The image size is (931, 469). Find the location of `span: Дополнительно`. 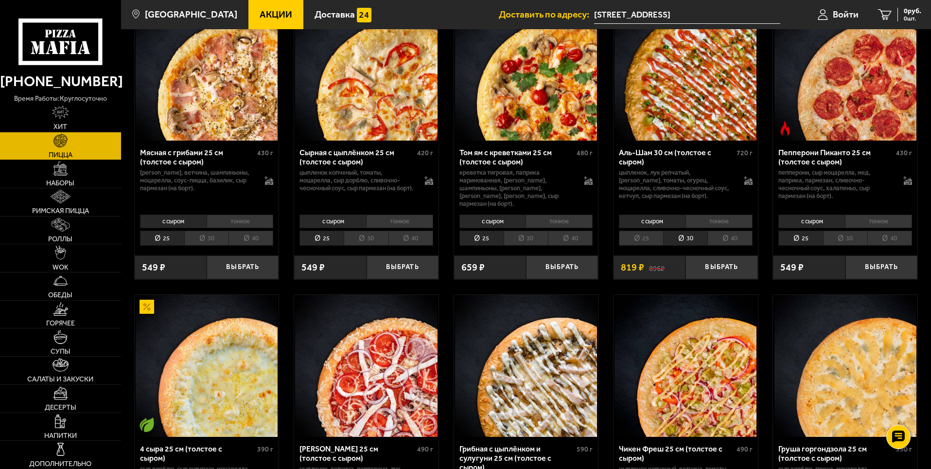

span: Дополнительно is located at coordinates (60, 464).